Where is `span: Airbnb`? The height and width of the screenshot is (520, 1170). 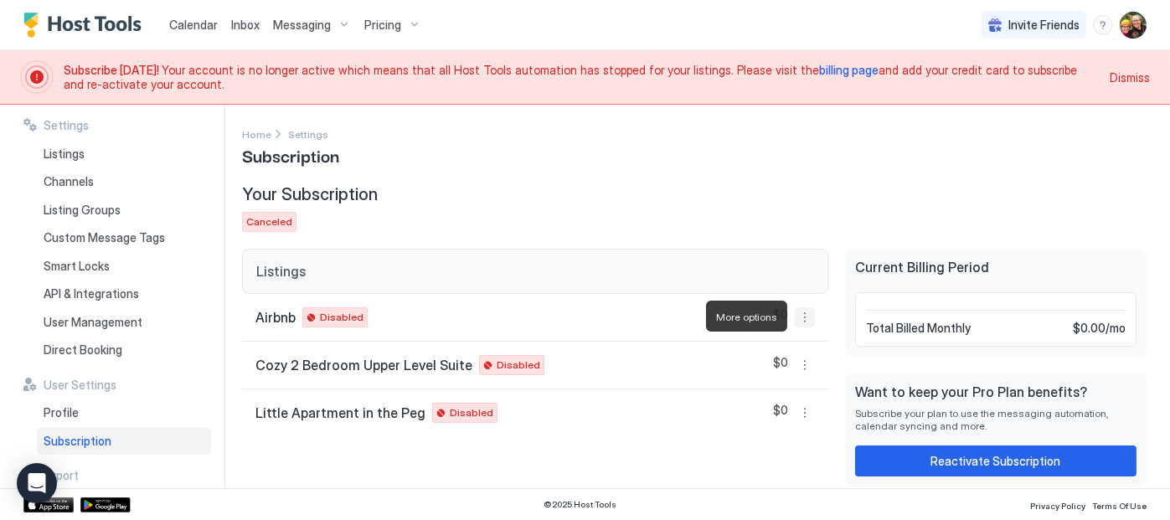 span: Airbnb is located at coordinates (275, 317).